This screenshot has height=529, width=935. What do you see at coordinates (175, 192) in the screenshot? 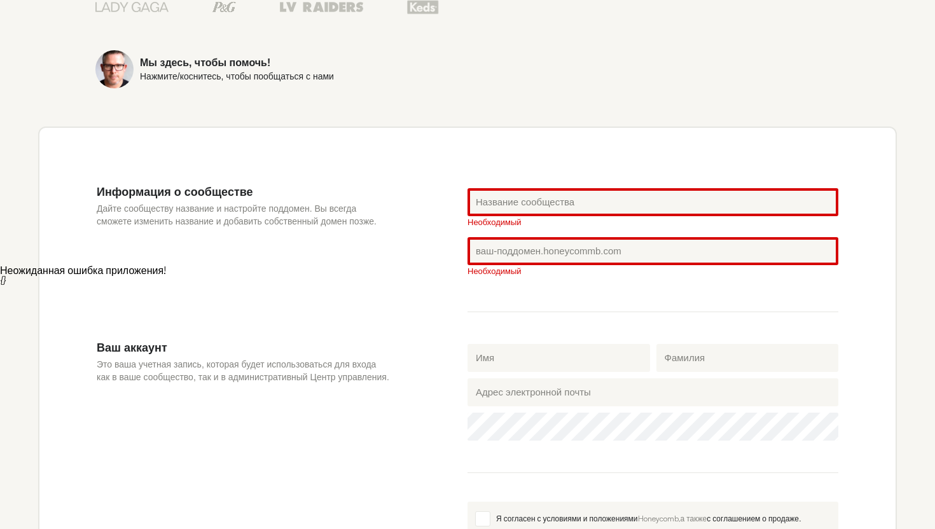
I see `font: Информация о сообществе` at bounding box center [175, 192].